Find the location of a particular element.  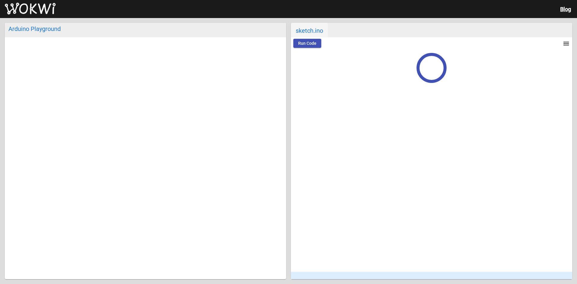

mat-icon: menu is located at coordinates (566, 44).